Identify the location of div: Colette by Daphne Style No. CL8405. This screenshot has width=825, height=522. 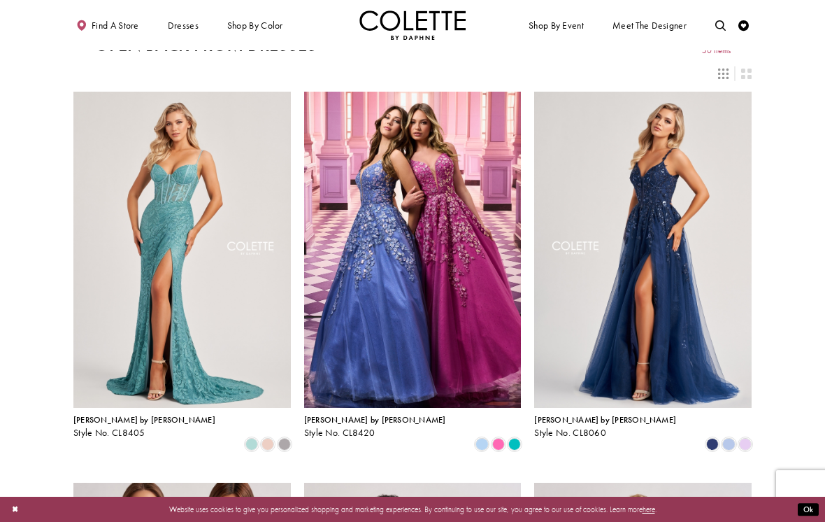
(144, 426).